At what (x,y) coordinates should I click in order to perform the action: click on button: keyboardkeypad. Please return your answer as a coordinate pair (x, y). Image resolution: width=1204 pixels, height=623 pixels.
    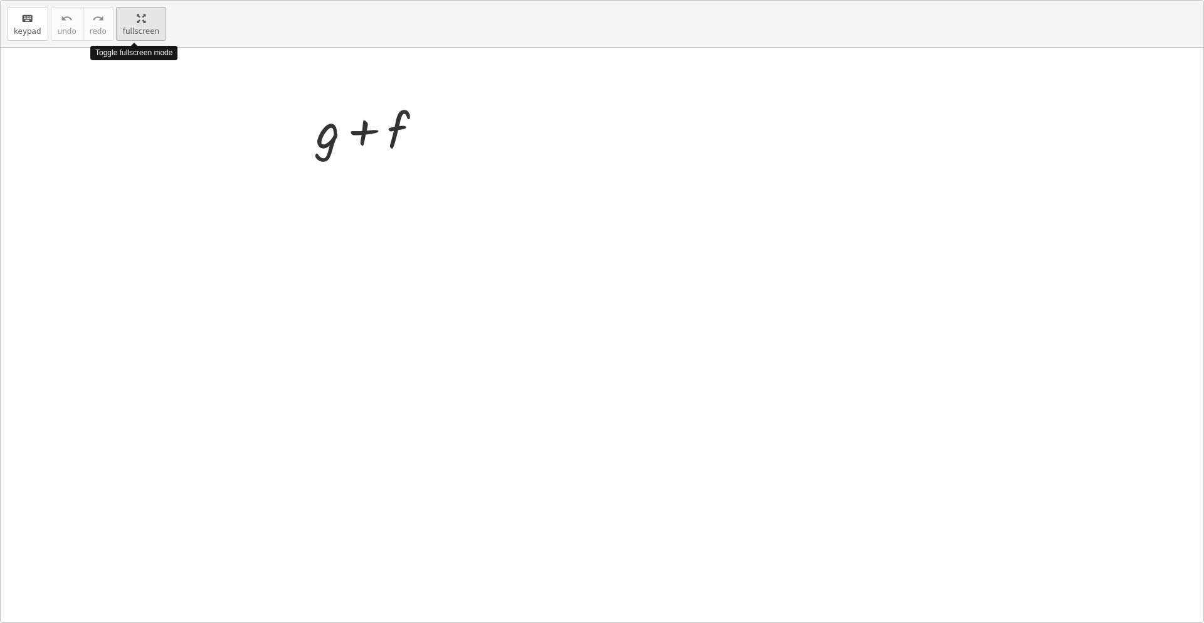
    Looking at the image, I should click on (28, 24).